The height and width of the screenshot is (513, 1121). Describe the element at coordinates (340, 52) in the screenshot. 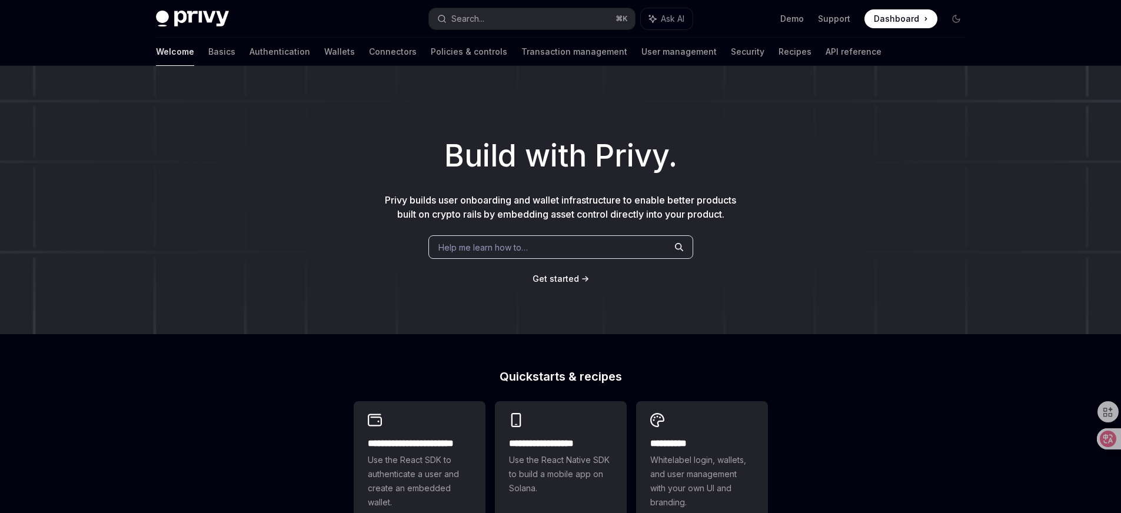

I see `a: Wallets` at that location.